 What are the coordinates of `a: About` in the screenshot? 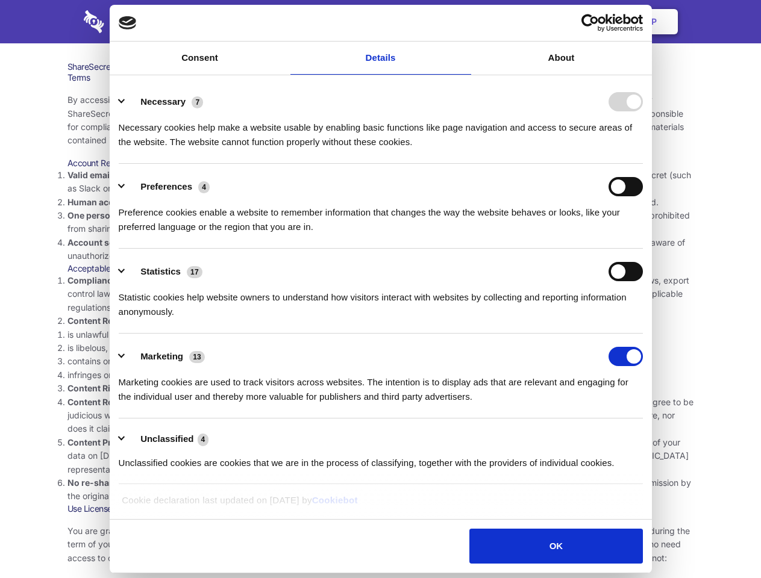 It's located at (561, 58).